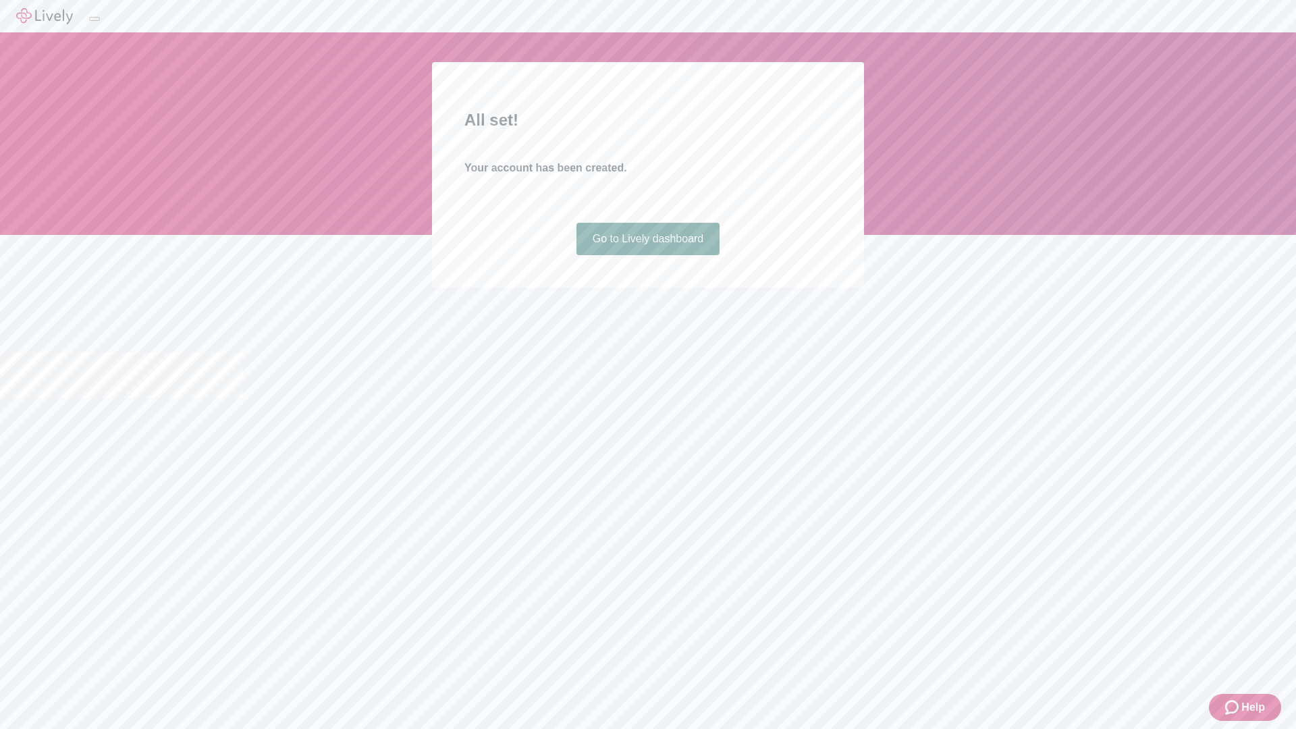  What do you see at coordinates (1234, 708) in the screenshot?
I see `svg: Zendesk support icon` at bounding box center [1234, 708].